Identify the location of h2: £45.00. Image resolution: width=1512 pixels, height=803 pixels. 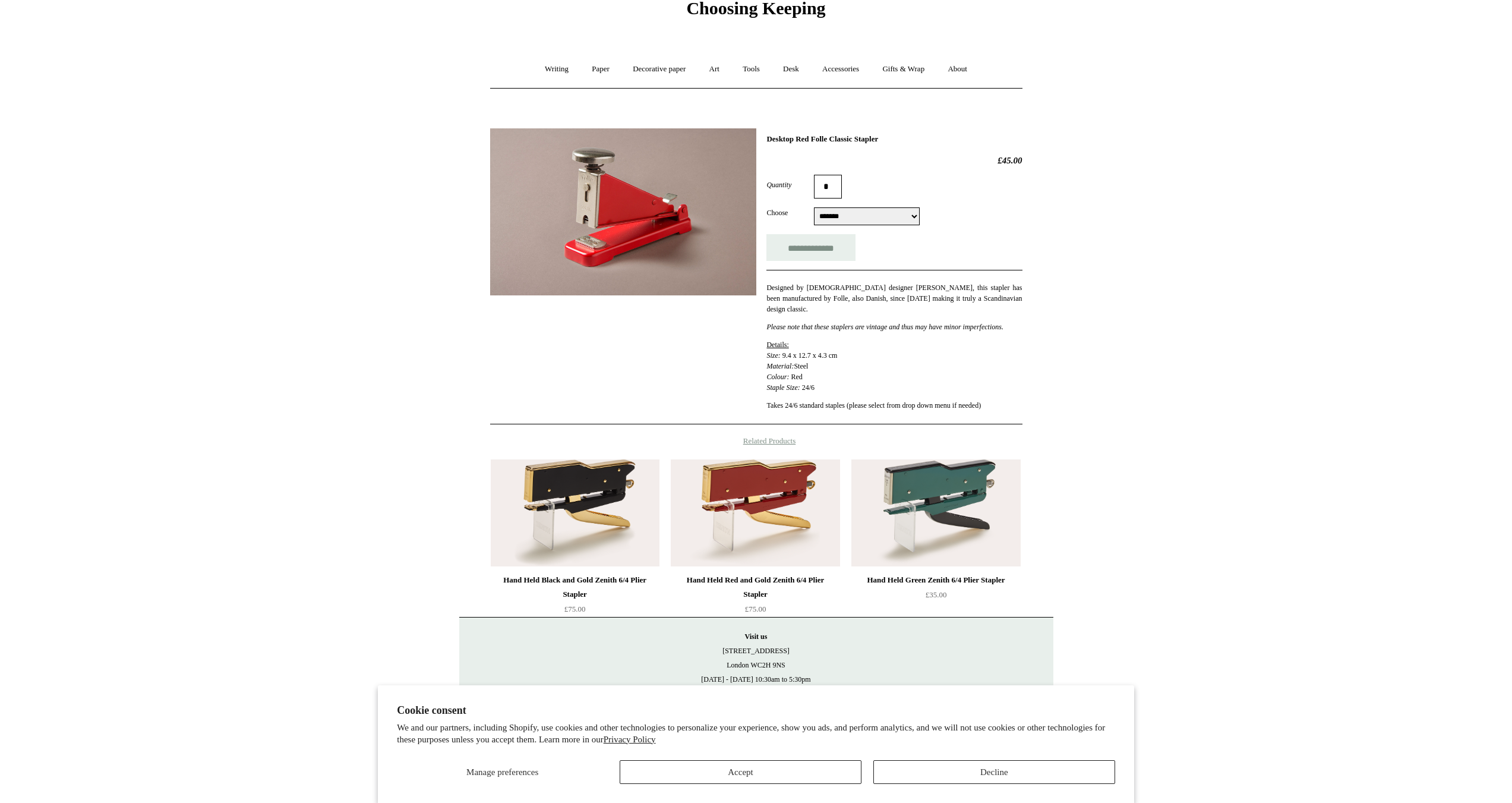
(894, 161).